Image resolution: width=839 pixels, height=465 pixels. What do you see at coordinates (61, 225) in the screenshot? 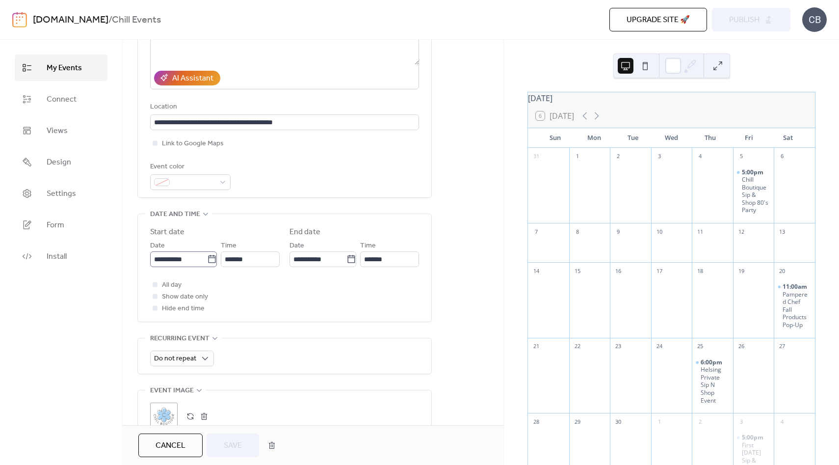
I see `a: Form` at bounding box center [61, 225].